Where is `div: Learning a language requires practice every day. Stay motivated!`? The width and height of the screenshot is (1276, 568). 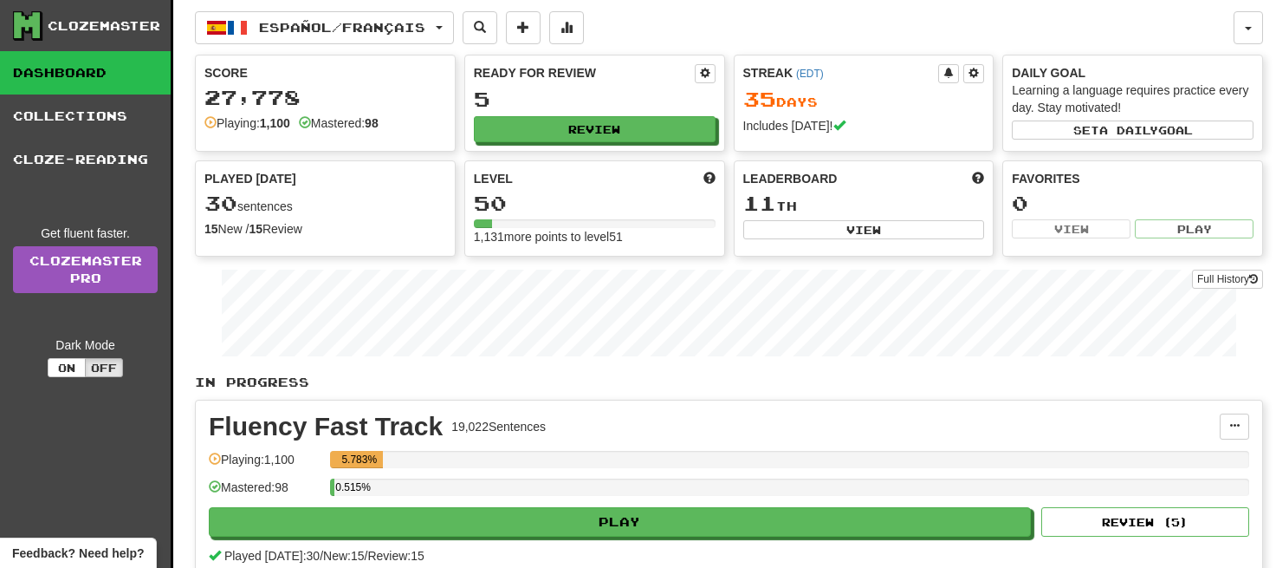
div: Learning a language requires practice every day. Stay motivated! is located at coordinates (1132, 99).